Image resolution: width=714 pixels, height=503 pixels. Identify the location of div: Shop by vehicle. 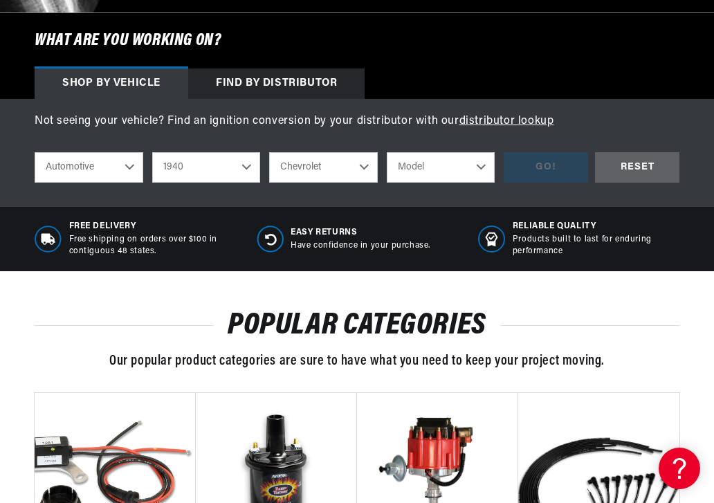
(111, 84).